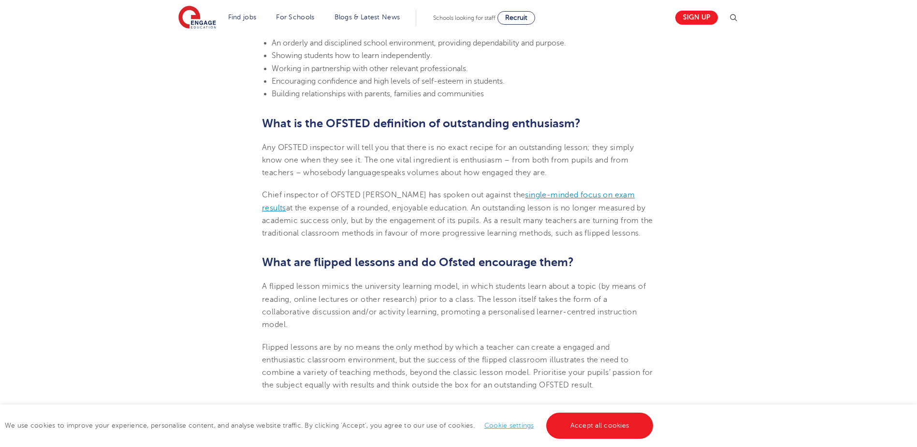 Image resolution: width=917 pixels, height=447 pixels. Describe the element at coordinates (356, 123) in the screenshot. I see `span: What is the OFSTED definition of o` at that location.